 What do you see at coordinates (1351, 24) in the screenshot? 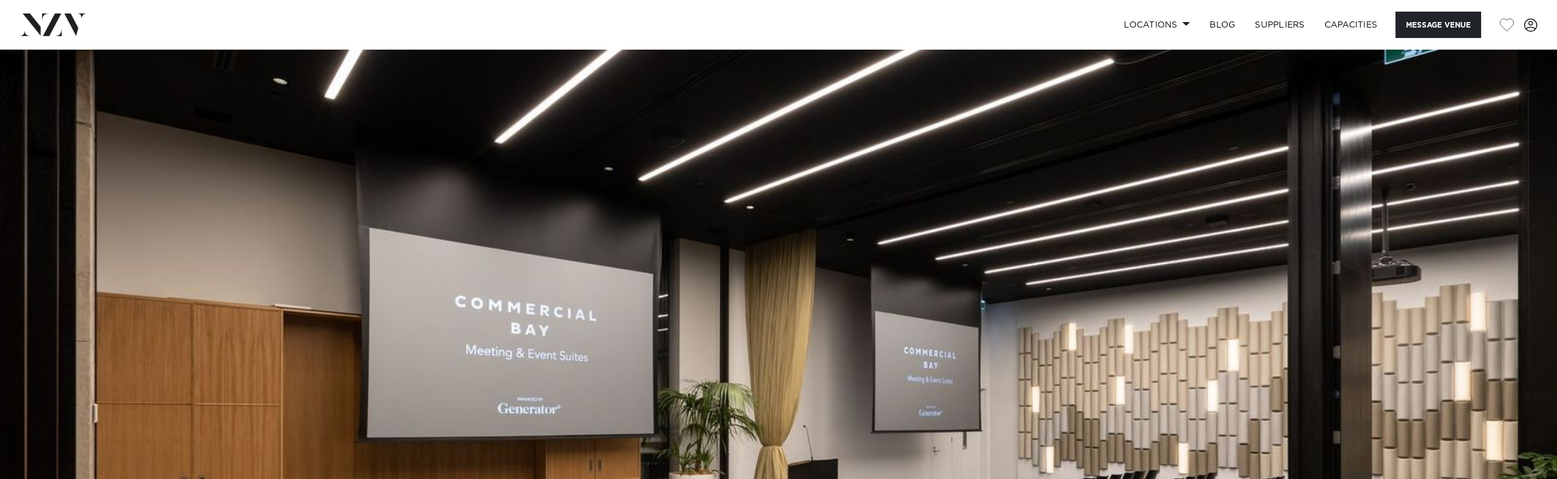
I see `a: Capacities` at bounding box center [1351, 24].